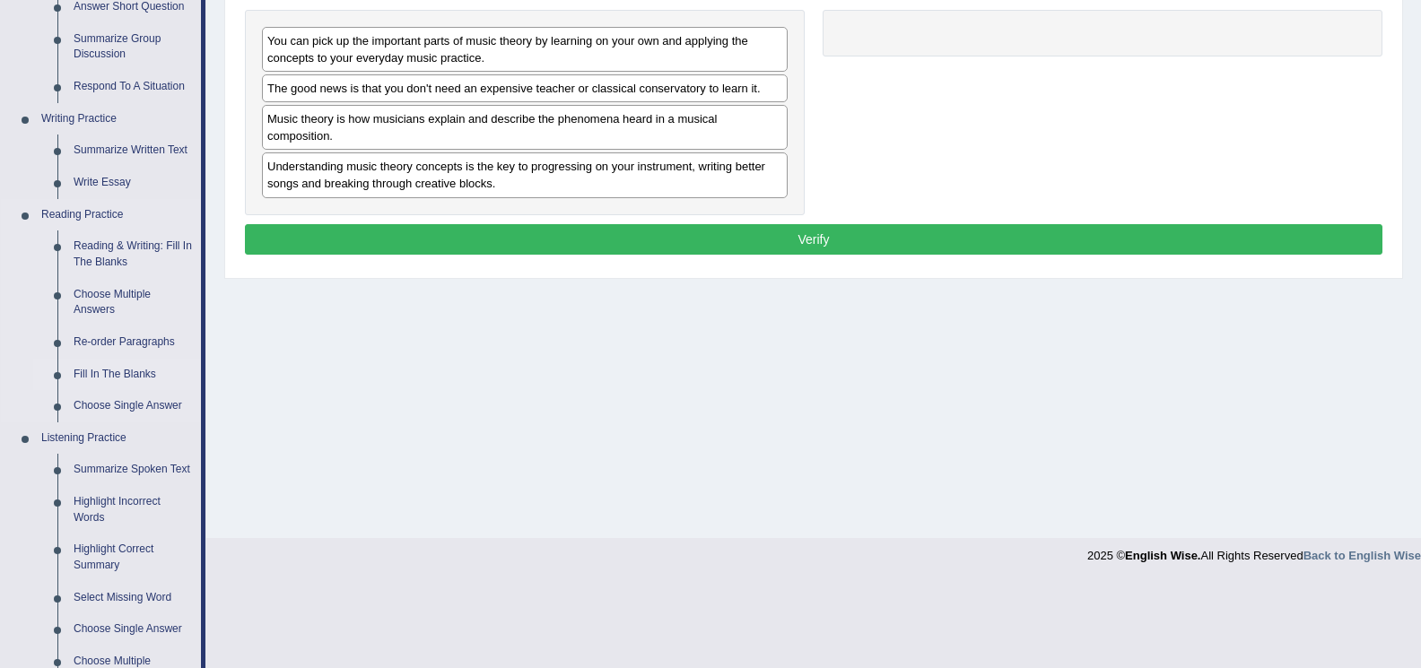 The height and width of the screenshot is (668, 1421). Describe the element at coordinates (133, 343) in the screenshot. I see `a: Re-order Paragraphs` at that location.